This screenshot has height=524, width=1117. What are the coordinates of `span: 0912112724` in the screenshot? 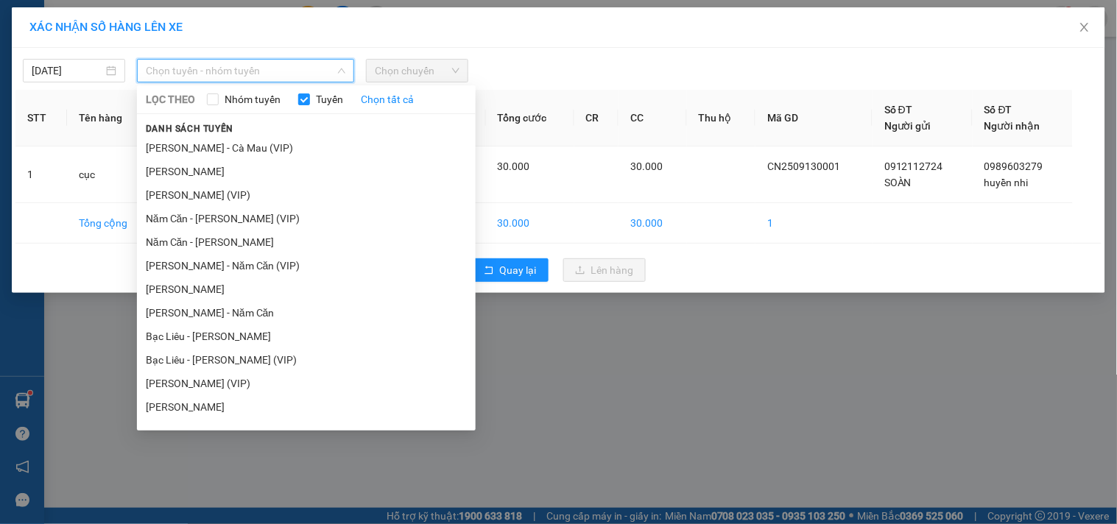 It's located at (914, 166).